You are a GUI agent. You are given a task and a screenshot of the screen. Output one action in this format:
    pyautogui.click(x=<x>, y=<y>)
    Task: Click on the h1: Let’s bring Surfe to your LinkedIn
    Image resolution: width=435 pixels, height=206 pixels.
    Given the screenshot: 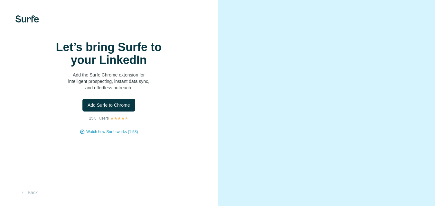 What is the action you would take?
    pyautogui.click(x=109, y=54)
    